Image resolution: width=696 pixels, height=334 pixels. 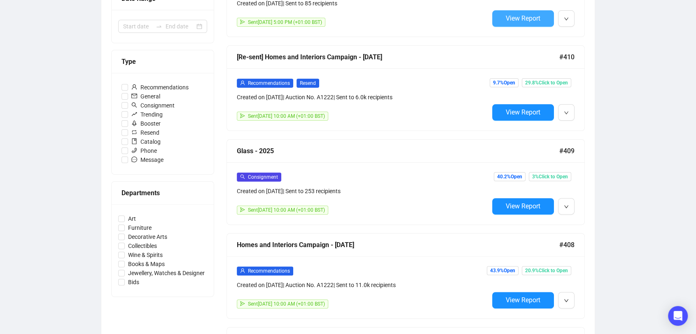 I want to click on span: book, so click(x=134, y=141).